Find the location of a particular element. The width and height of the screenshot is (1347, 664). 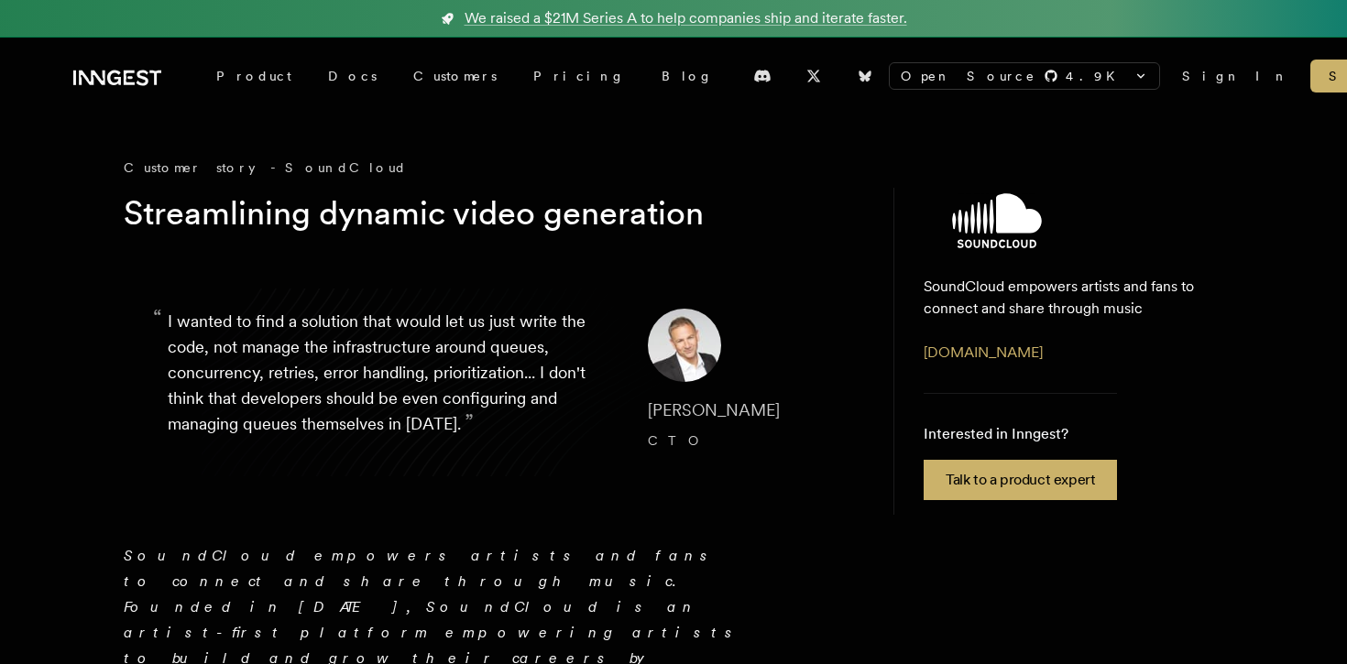

a: Blog is located at coordinates (687, 76).